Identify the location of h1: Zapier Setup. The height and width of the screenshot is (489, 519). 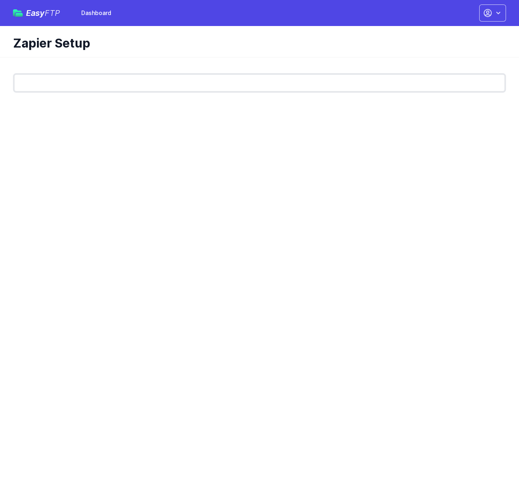
(256, 43).